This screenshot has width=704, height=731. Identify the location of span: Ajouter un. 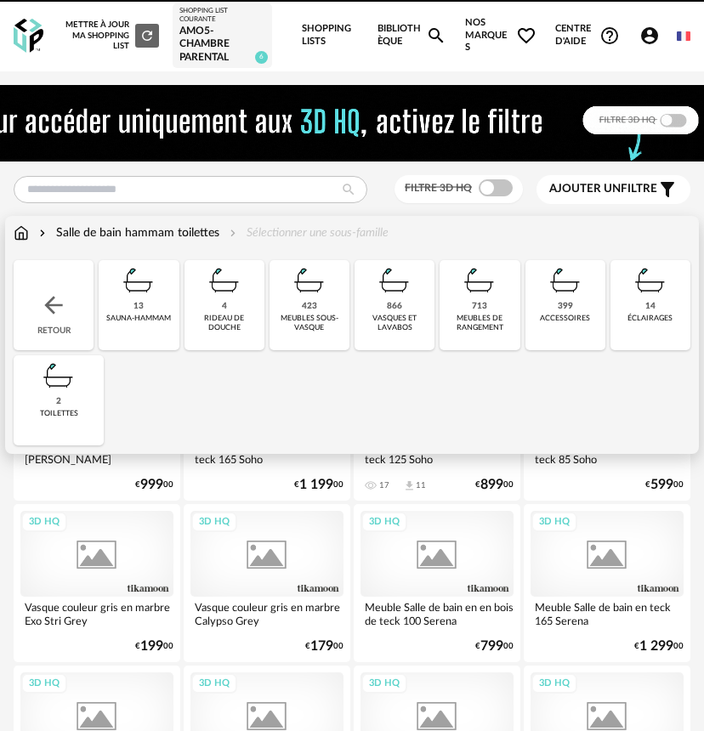
(585, 189).